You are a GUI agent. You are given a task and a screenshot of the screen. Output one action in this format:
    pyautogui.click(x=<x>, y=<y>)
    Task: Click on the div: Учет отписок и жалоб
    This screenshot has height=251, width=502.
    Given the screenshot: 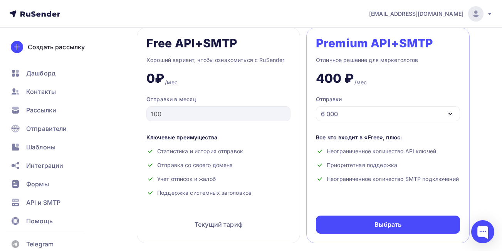 What is the action you would take?
    pyautogui.click(x=218, y=179)
    